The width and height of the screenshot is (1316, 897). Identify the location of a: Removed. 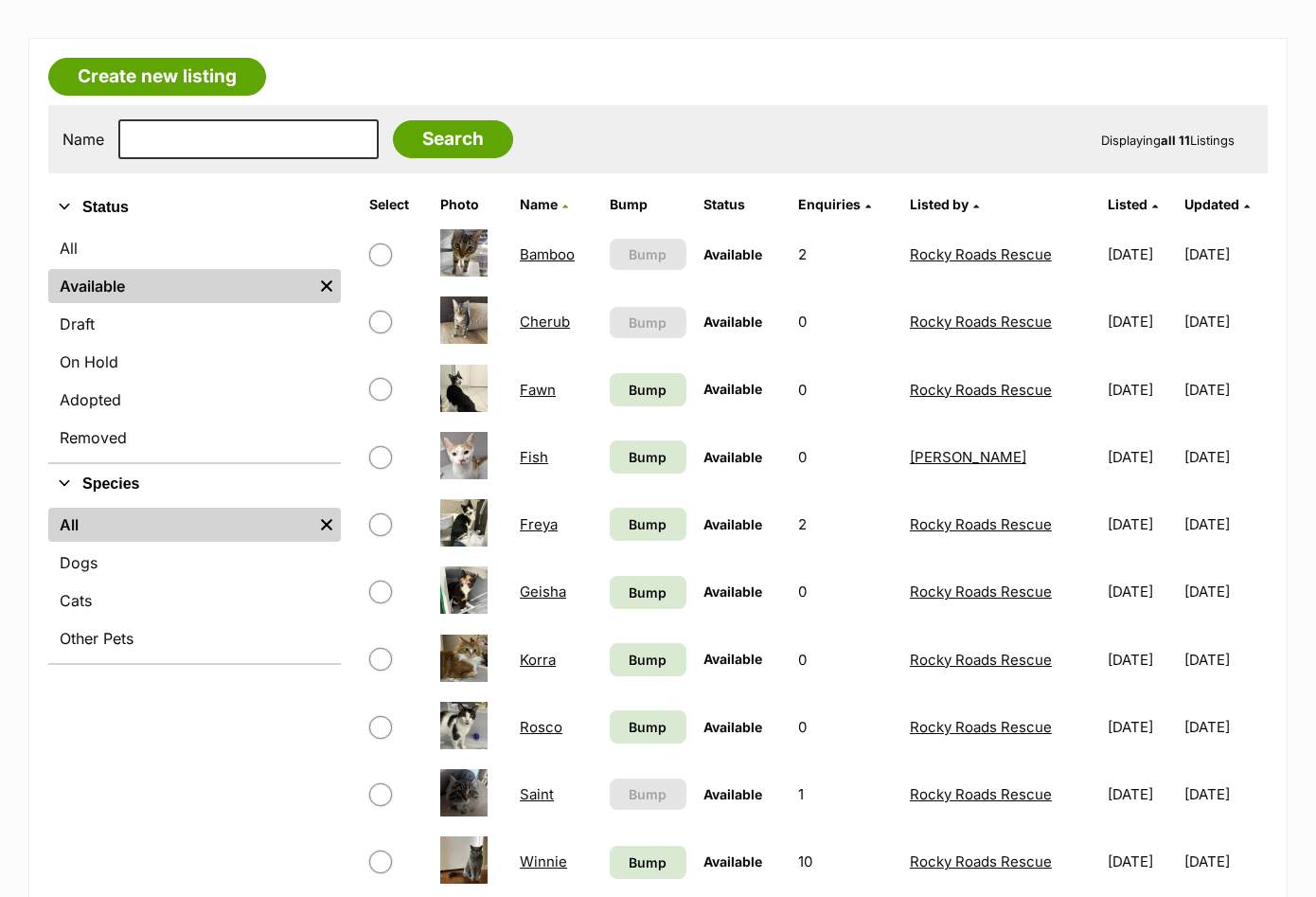
(194, 437).